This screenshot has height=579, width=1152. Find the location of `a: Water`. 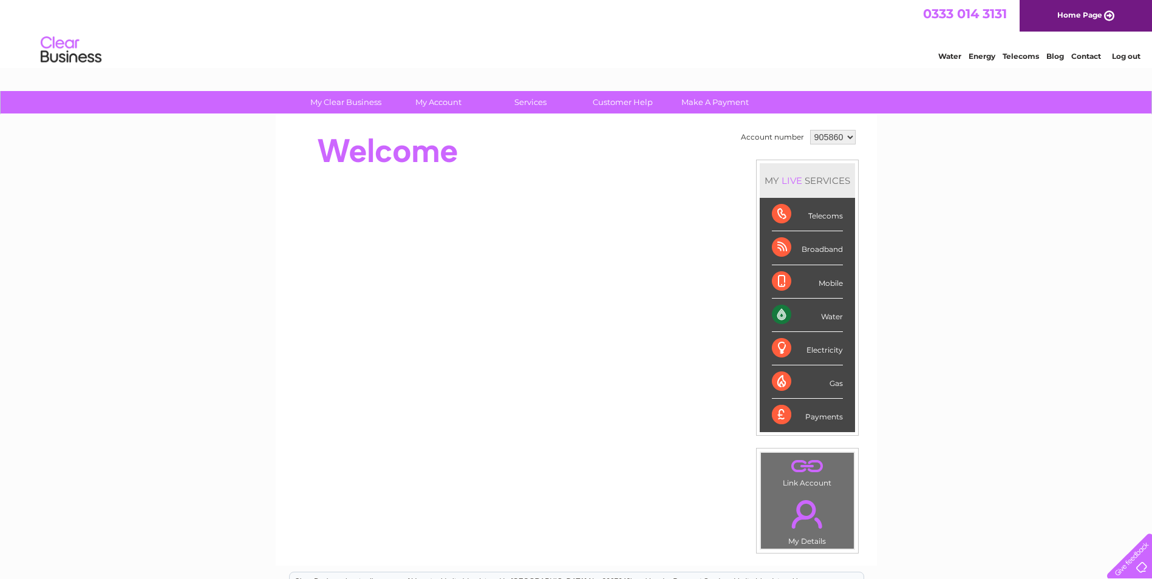

a: Water is located at coordinates (950, 56).